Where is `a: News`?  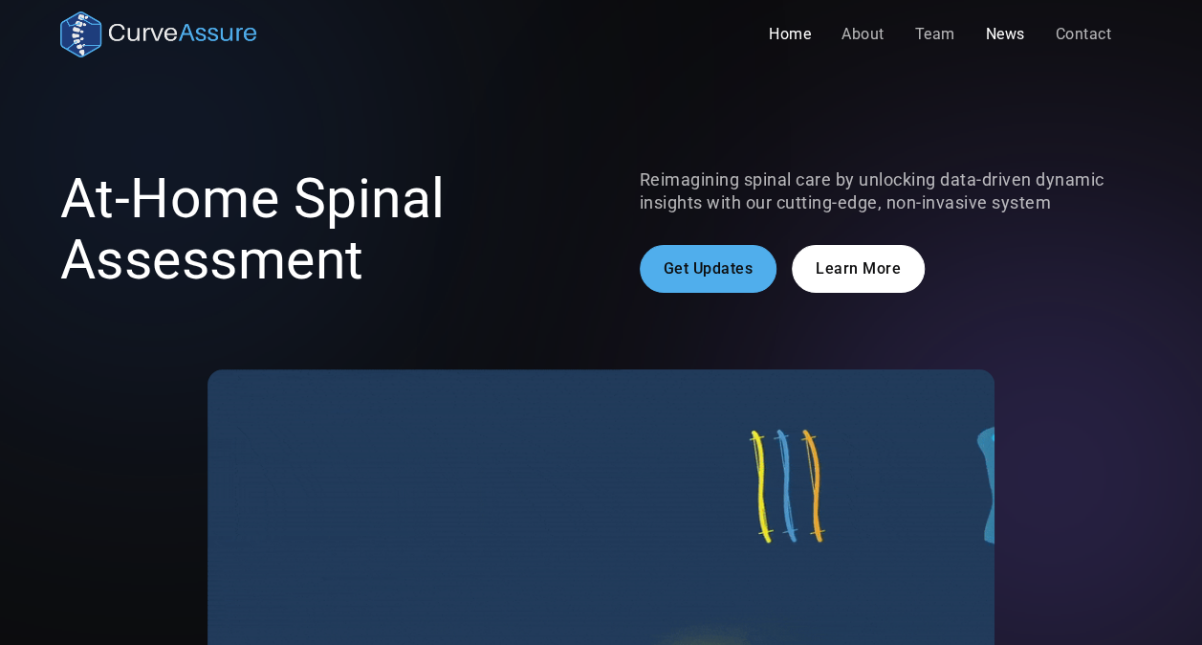
a: News is located at coordinates (1005, 34).